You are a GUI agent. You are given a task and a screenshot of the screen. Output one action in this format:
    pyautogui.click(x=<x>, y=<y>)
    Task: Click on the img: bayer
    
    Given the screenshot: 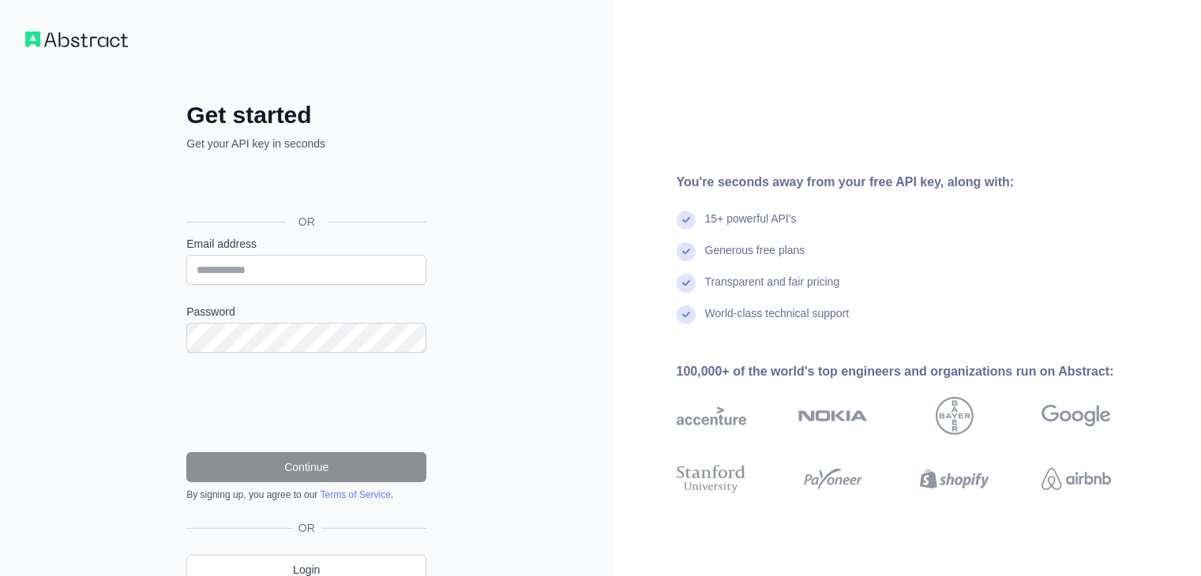 What is the action you would take?
    pyautogui.click(x=954, y=416)
    